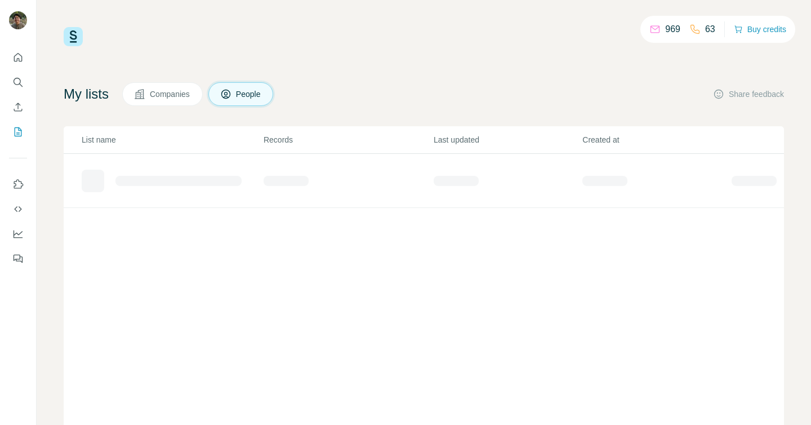  I want to click on button: Buy credits, so click(760, 29).